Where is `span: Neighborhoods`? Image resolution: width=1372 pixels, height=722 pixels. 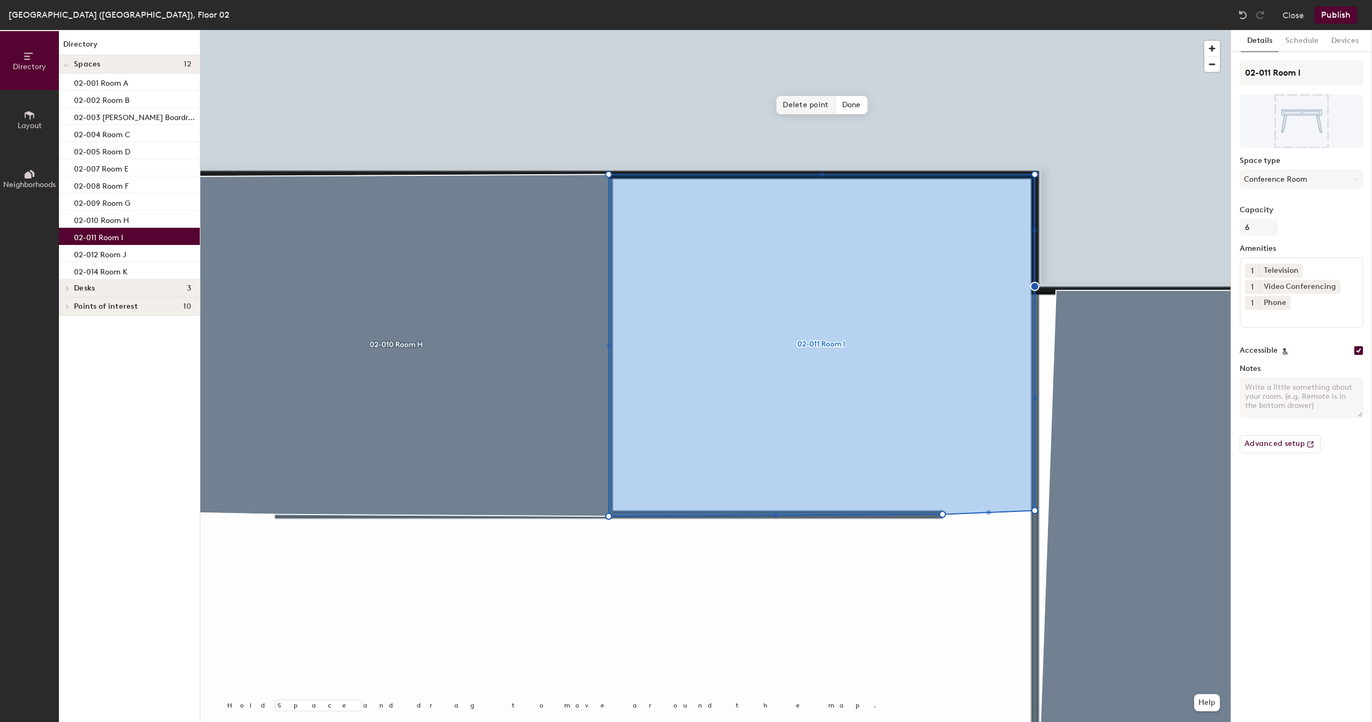
span: Neighborhoods is located at coordinates (29, 184).